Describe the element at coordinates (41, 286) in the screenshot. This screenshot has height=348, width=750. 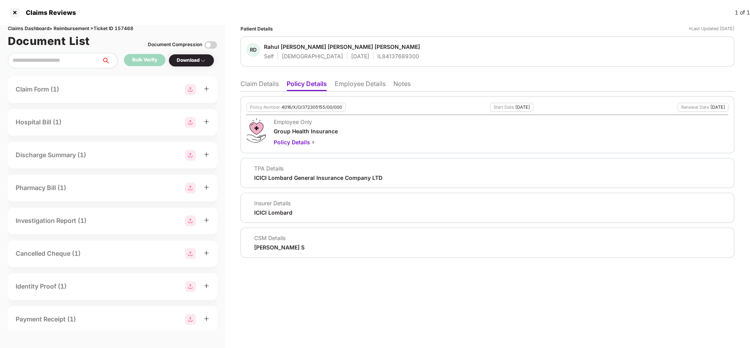
I see `div: Identity Proof (1)` at that location.